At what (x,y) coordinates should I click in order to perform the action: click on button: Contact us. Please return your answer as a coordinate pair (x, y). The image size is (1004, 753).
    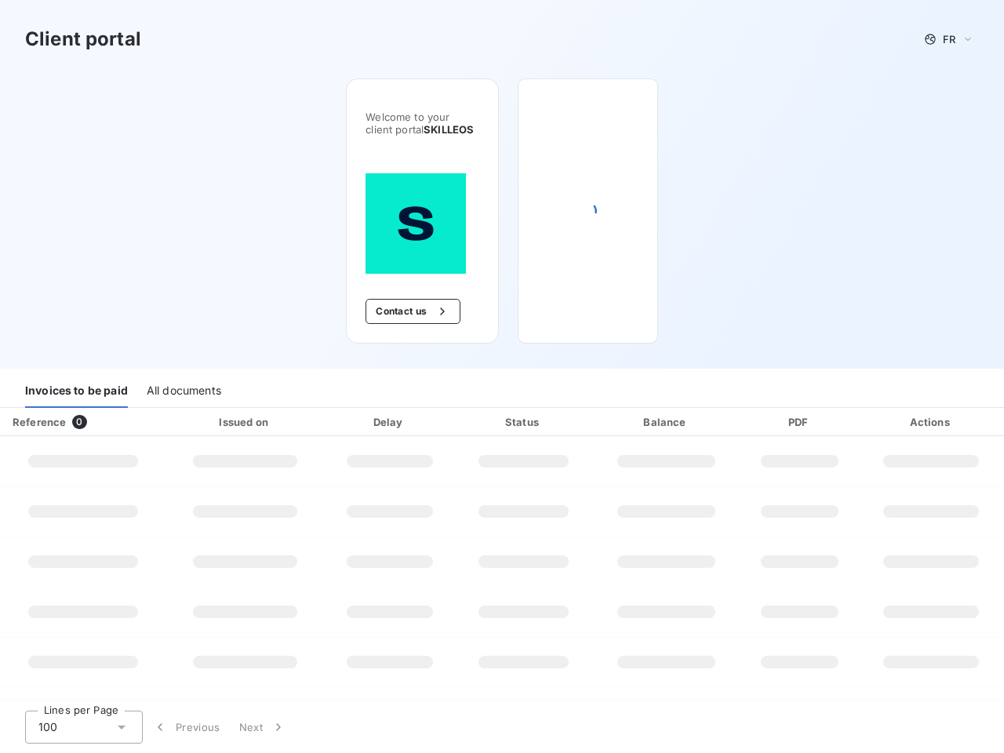
    Looking at the image, I should click on (413, 311).